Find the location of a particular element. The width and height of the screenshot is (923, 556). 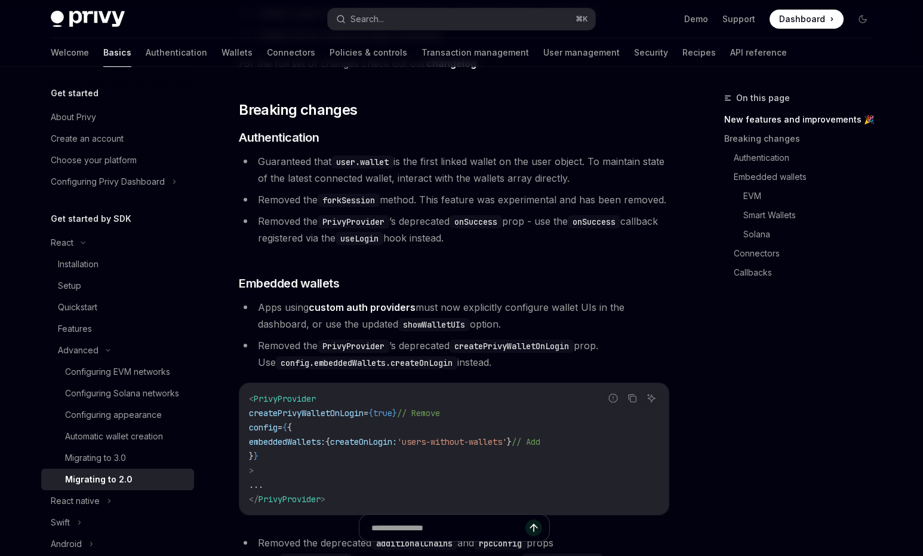

a: API reference is located at coordinates (759, 53).